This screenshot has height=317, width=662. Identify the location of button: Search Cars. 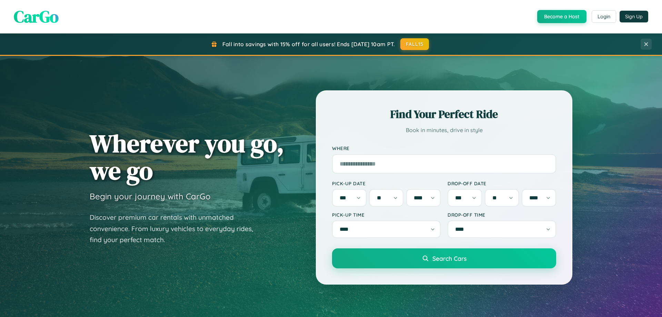
(444, 258).